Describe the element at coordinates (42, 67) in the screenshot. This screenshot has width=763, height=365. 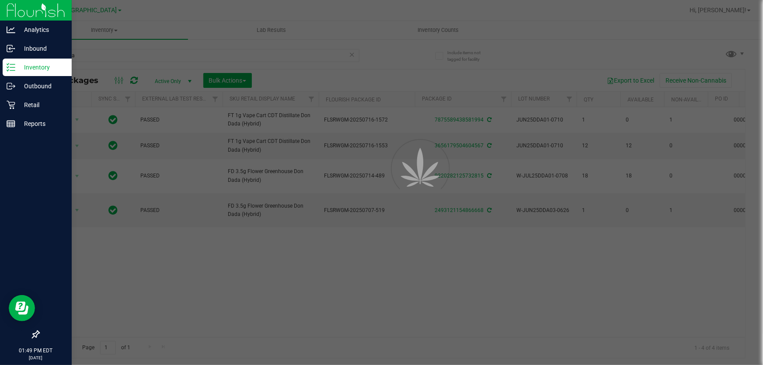
I see `p: Inventory` at that location.